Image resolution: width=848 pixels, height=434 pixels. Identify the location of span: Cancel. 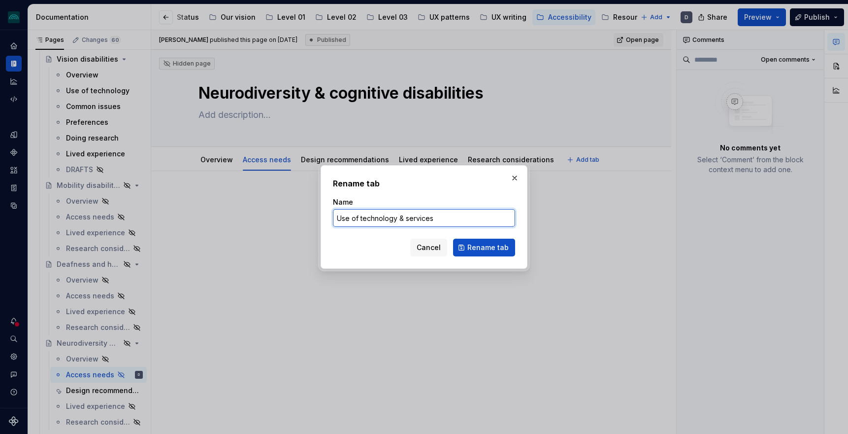
(429, 247).